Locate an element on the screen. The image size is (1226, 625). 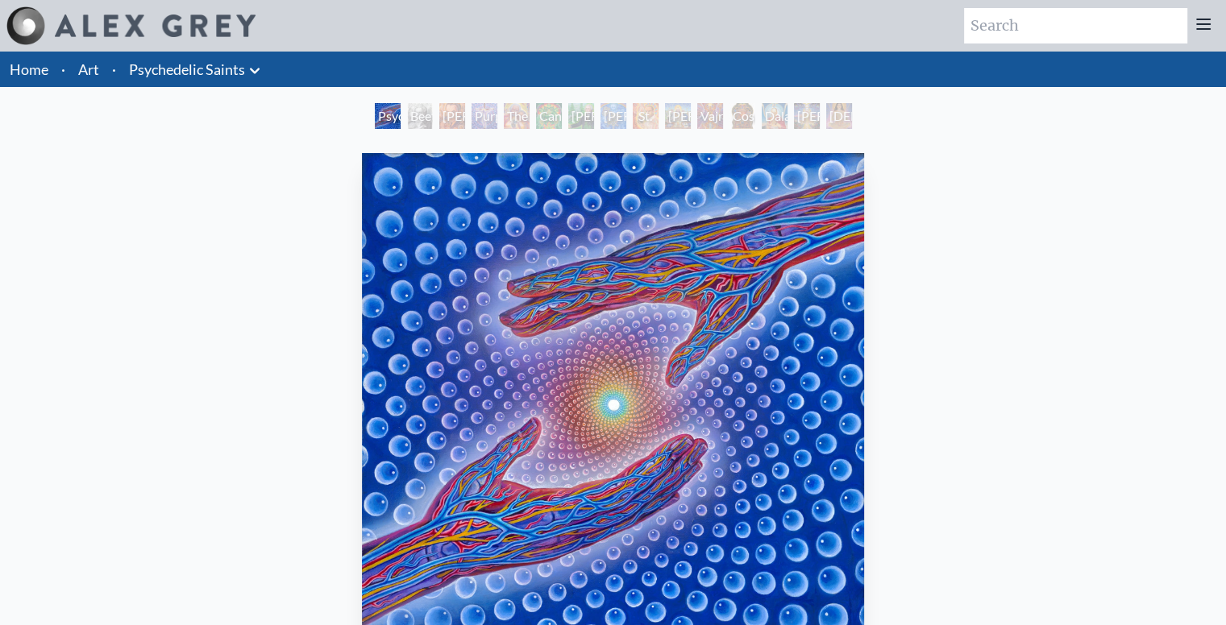
a: Psychedelic Saints is located at coordinates (187, 69).